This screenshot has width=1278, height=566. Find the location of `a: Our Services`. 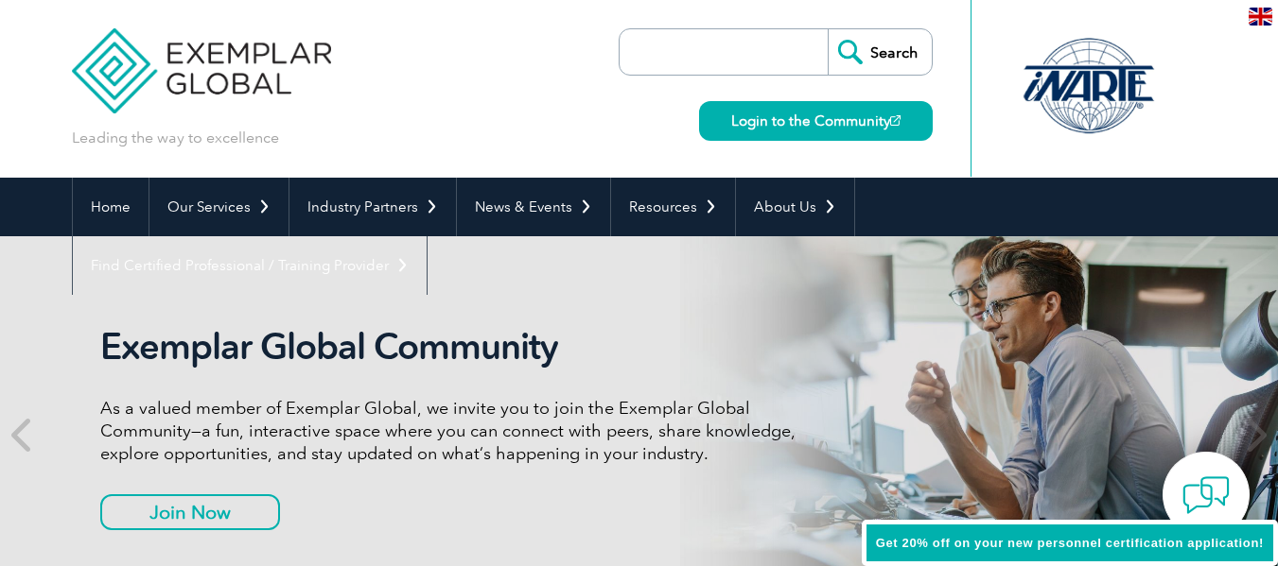

a: Our Services is located at coordinates (218, 207).